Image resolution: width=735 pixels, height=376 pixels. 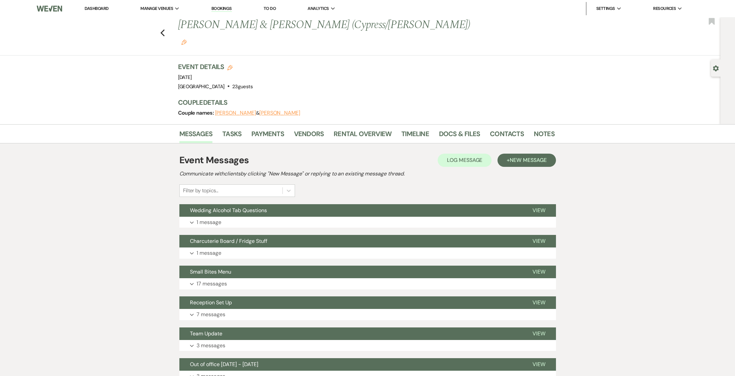 What do you see at coordinates (228, 210) in the screenshot?
I see `span: Wedding Alcohol Tab Questions` at bounding box center [228, 210].